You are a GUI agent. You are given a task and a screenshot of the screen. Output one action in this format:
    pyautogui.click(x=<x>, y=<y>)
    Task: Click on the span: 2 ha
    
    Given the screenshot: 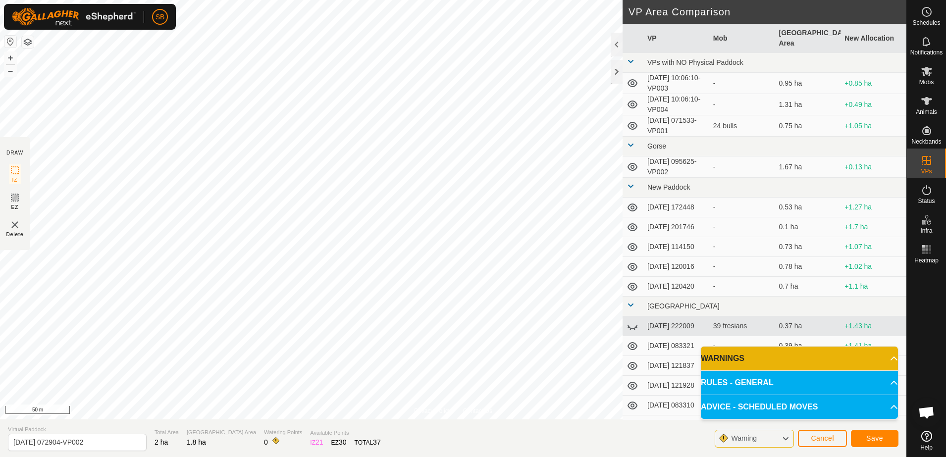 What is the action you would take?
    pyautogui.click(x=161, y=442)
    